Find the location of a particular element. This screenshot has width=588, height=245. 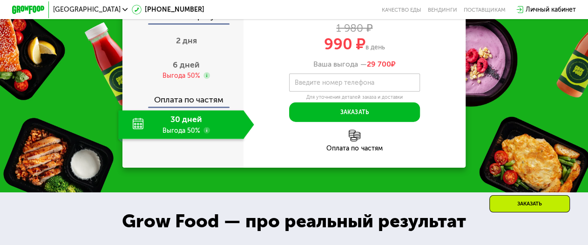

div: 1 980 ₽ is located at coordinates (354, 28).